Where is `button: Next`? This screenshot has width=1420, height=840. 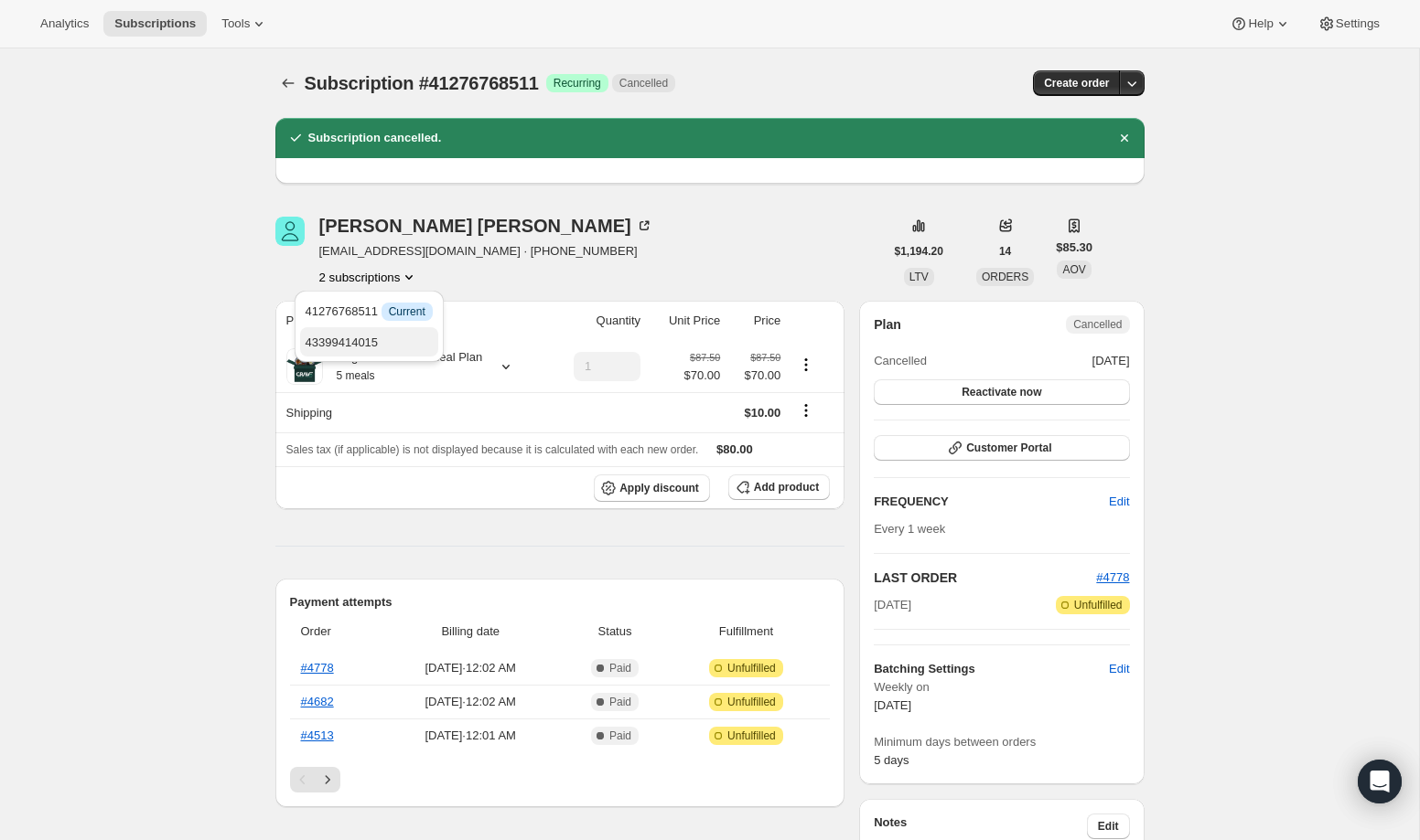 button: Next is located at coordinates (327, 780).